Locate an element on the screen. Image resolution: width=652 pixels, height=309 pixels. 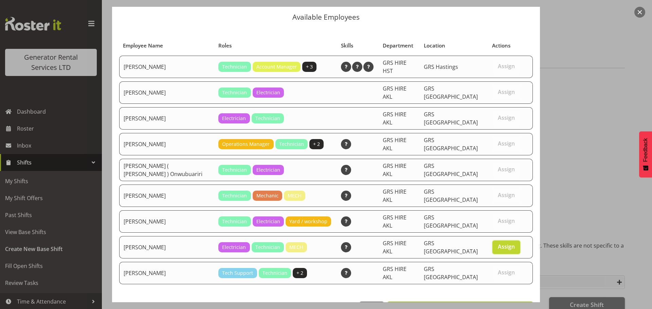
span: Tech Support is located at coordinates (237, 273).